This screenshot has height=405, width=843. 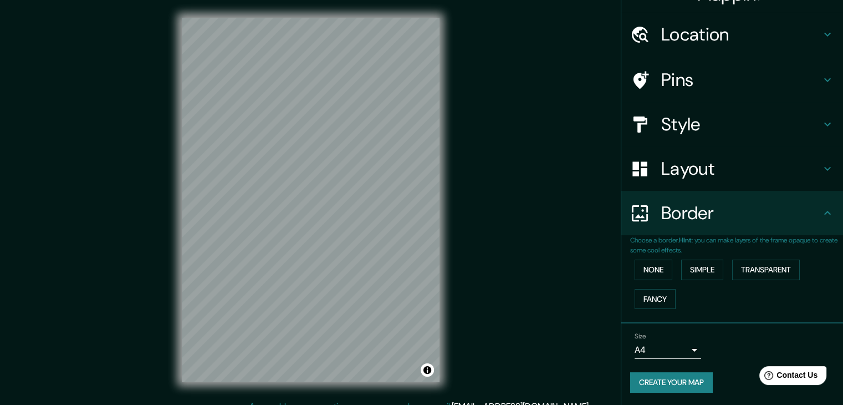 What do you see at coordinates (668, 350) in the screenshot?
I see `div: A4` at bounding box center [668, 350].